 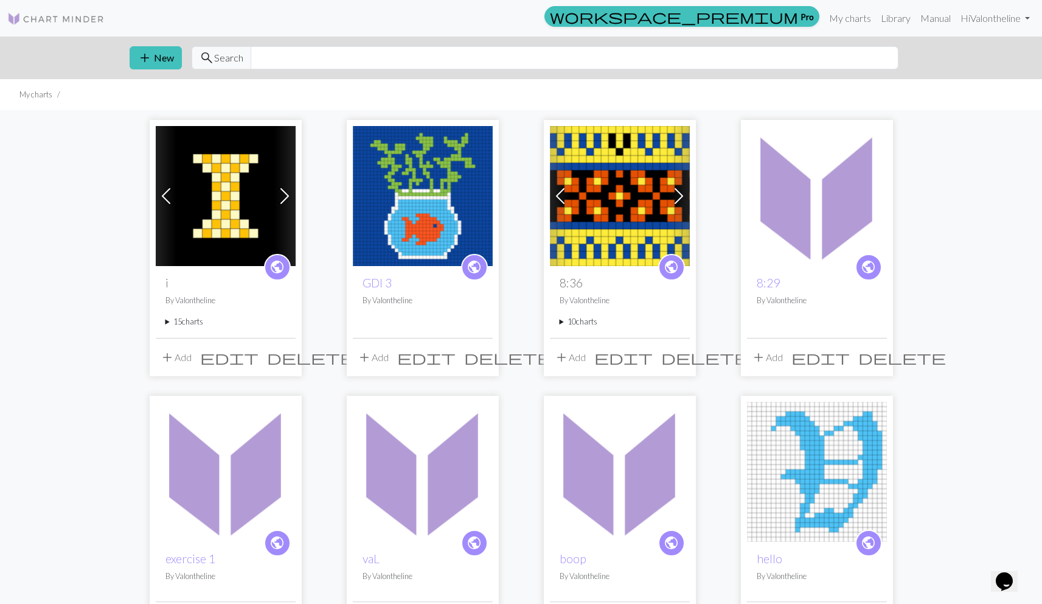 I want to click on img: yellow i leaning, so click(x=817, y=196).